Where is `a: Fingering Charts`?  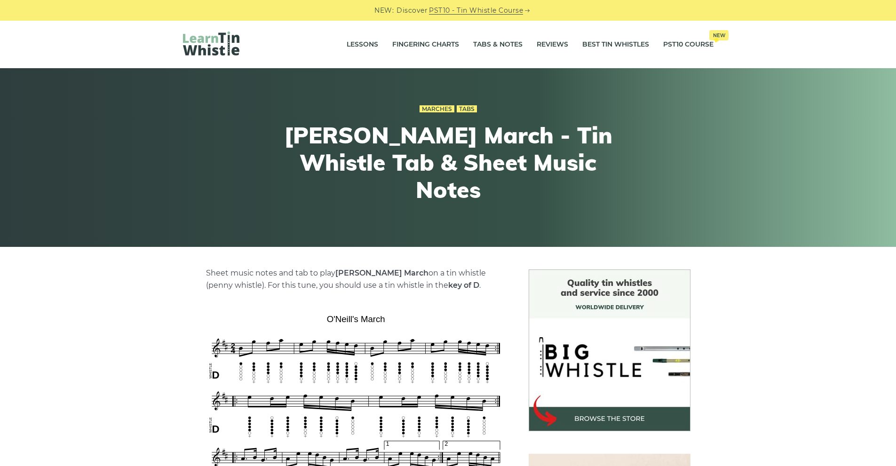
a: Fingering Charts is located at coordinates (426, 45).